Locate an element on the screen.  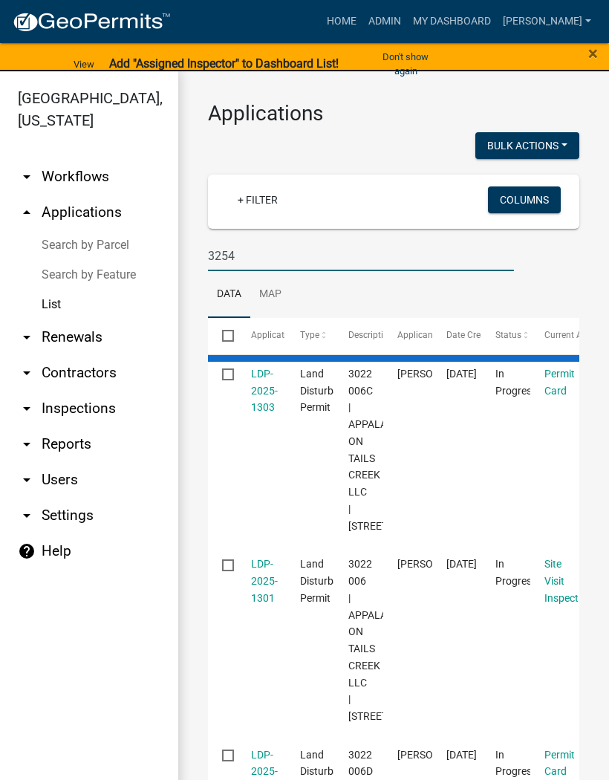
datatable-header-cell: Applicant is located at coordinates (408, 336).